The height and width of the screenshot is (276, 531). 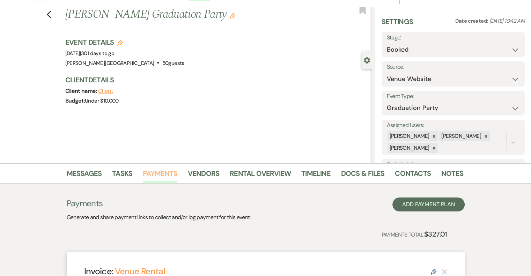 What do you see at coordinates (453, 38) in the screenshot?
I see `label: Stage:` at bounding box center [453, 38].